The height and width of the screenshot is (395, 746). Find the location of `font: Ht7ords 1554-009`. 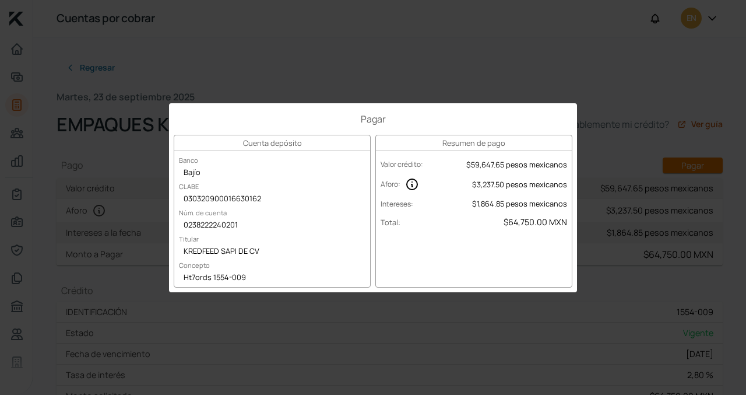

font: Ht7ords 1554-009 is located at coordinates (215, 277).